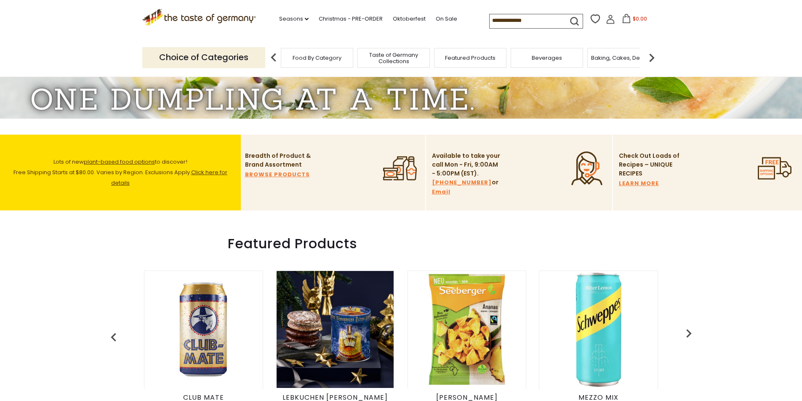  What do you see at coordinates (649, 165) in the screenshot?
I see `p: Check Out Loads of Recipes – UNIQUE RECIPES` at bounding box center [649, 165].